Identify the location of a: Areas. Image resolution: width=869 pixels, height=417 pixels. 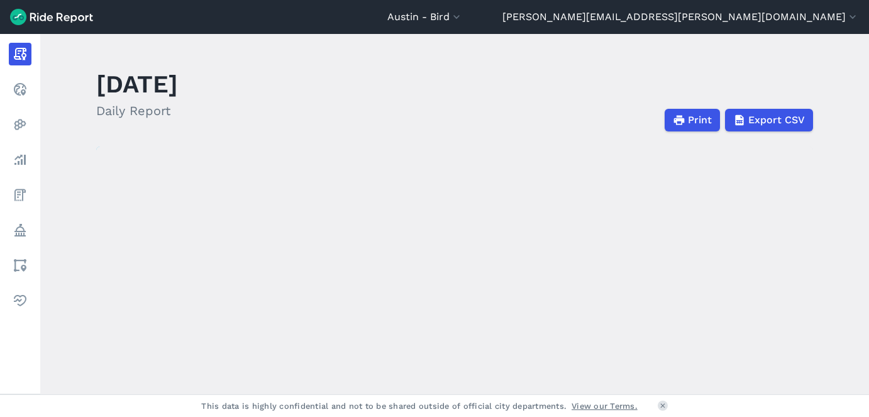
(20, 265).